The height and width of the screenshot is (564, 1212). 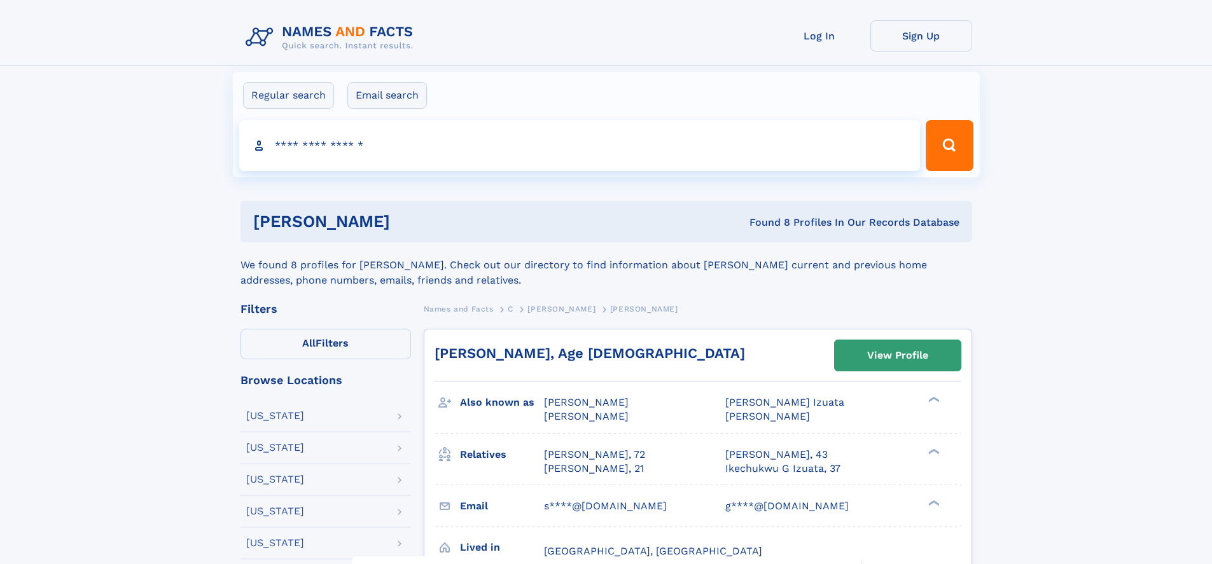 I want to click on label: Email search, so click(x=387, y=95).